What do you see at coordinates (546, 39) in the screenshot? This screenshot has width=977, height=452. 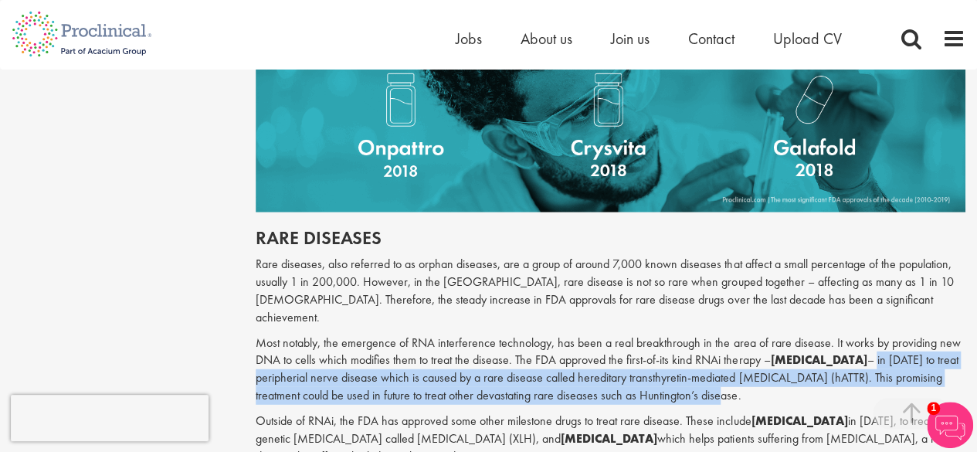 I see `a: About us` at bounding box center [546, 39].